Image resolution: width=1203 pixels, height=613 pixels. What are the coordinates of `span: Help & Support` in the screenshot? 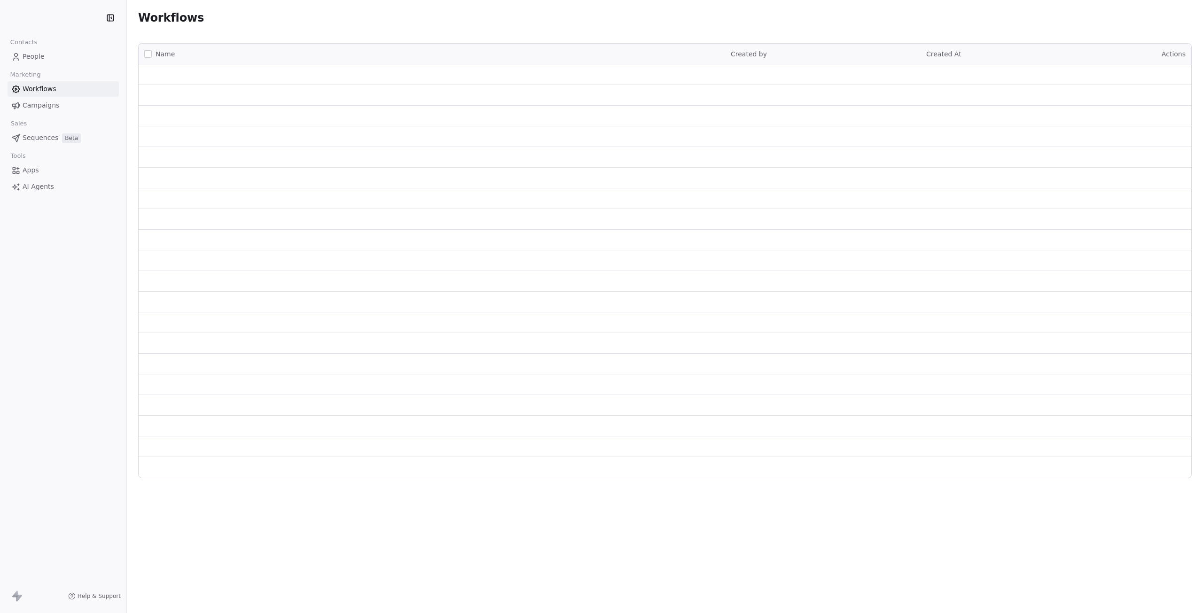 It's located at (99, 596).